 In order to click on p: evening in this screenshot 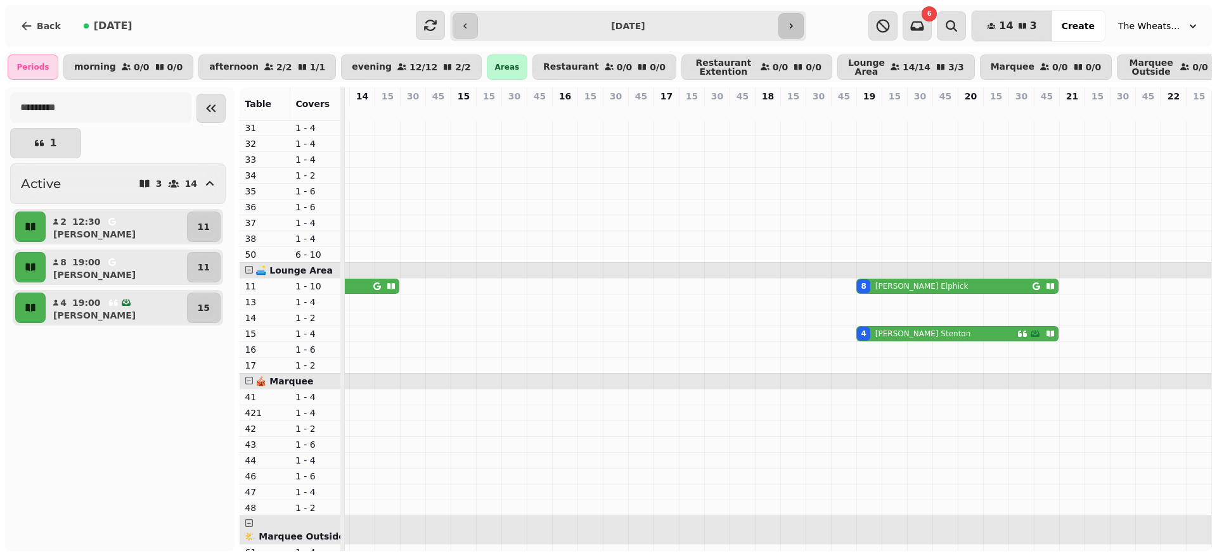, I will do `click(371, 67)`.